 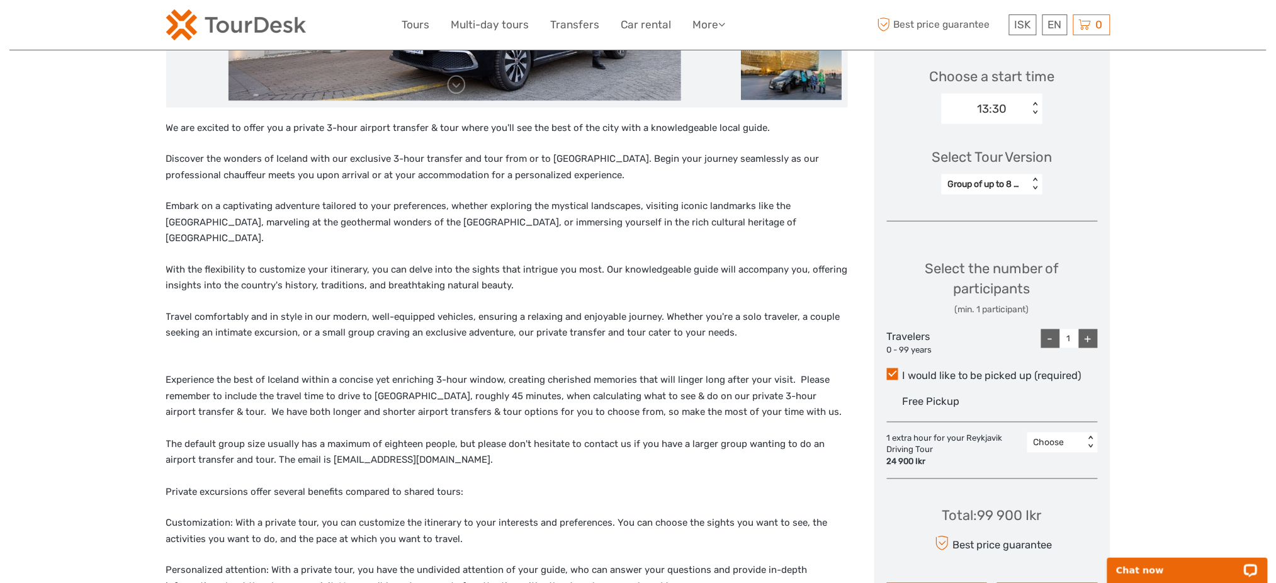 What do you see at coordinates (575, 25) in the screenshot?
I see `a: Transfers` at bounding box center [575, 25].